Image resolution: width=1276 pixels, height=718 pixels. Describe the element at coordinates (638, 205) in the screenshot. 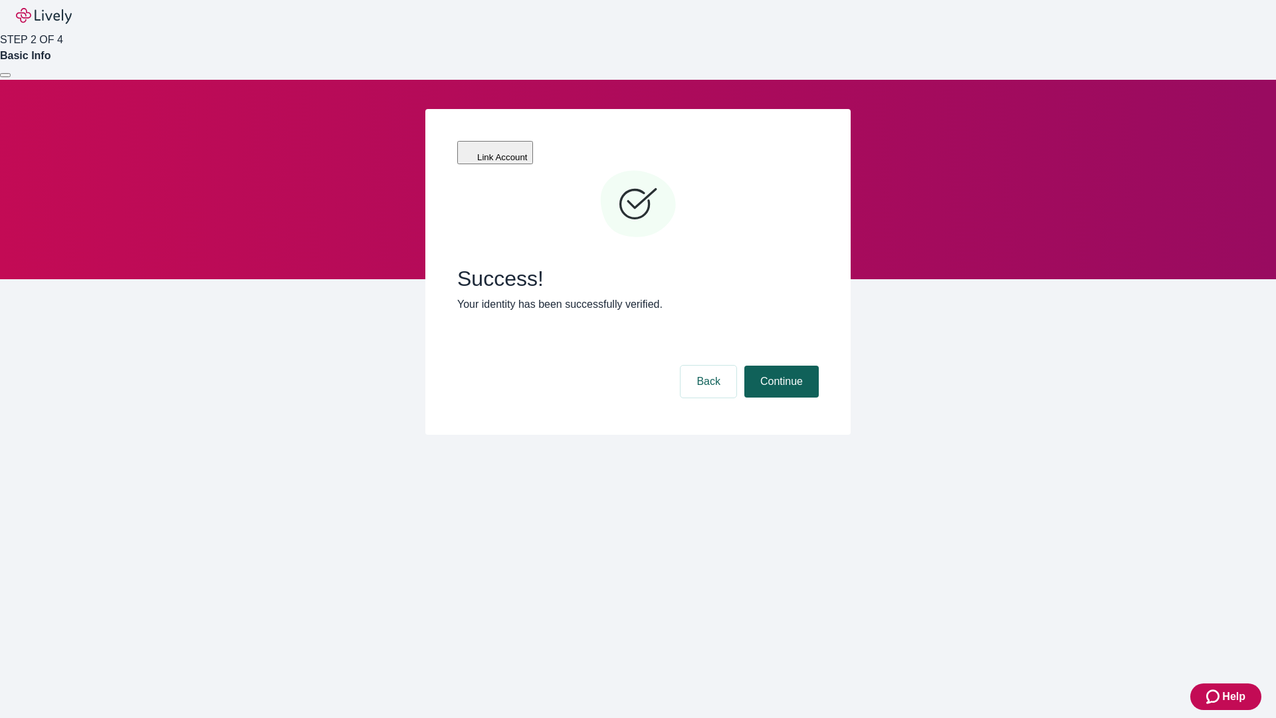

I see `svg: Checkmark icon` at that location.